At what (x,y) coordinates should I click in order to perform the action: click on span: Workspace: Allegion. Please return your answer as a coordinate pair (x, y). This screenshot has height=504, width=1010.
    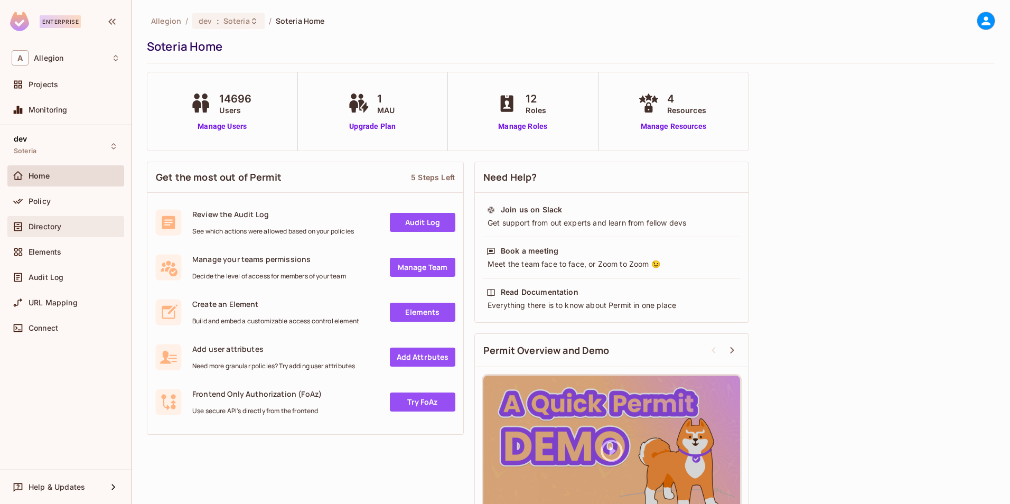
    Looking at the image, I should click on (49, 58).